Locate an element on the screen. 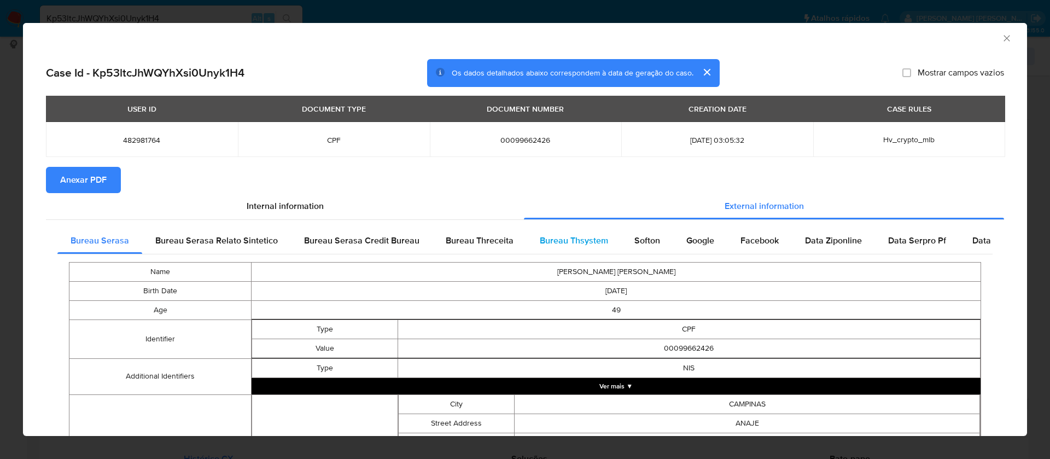  td: Name is located at coordinates (160, 271).